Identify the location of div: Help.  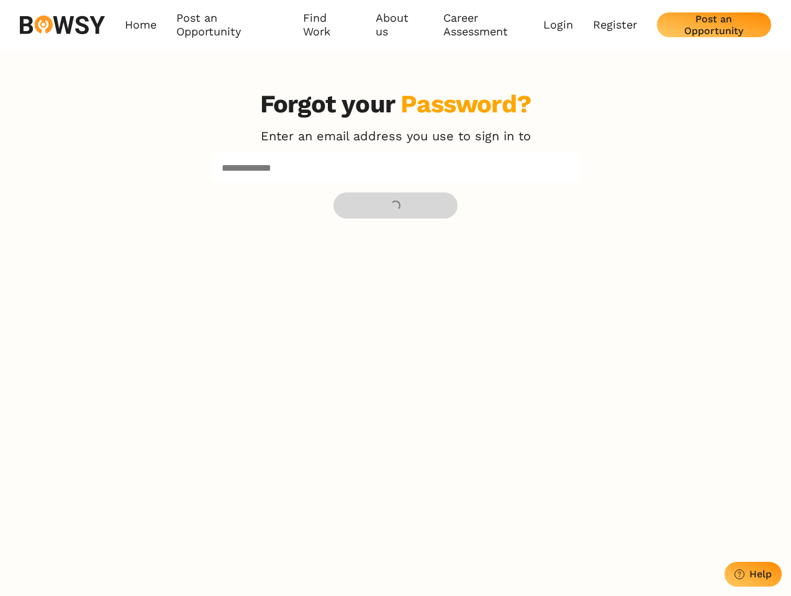
(761, 574).